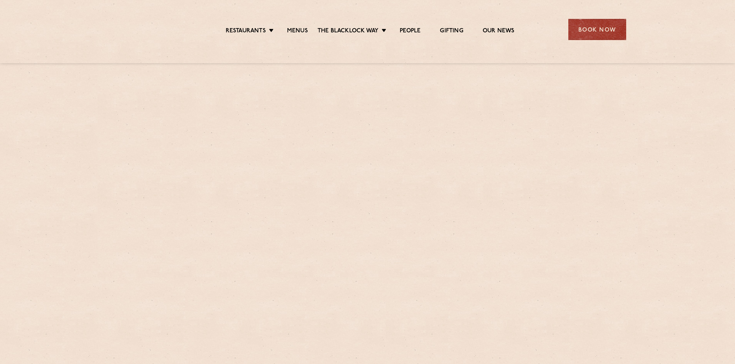  What do you see at coordinates (597, 29) in the screenshot?
I see `div: Book Now` at bounding box center [597, 29].